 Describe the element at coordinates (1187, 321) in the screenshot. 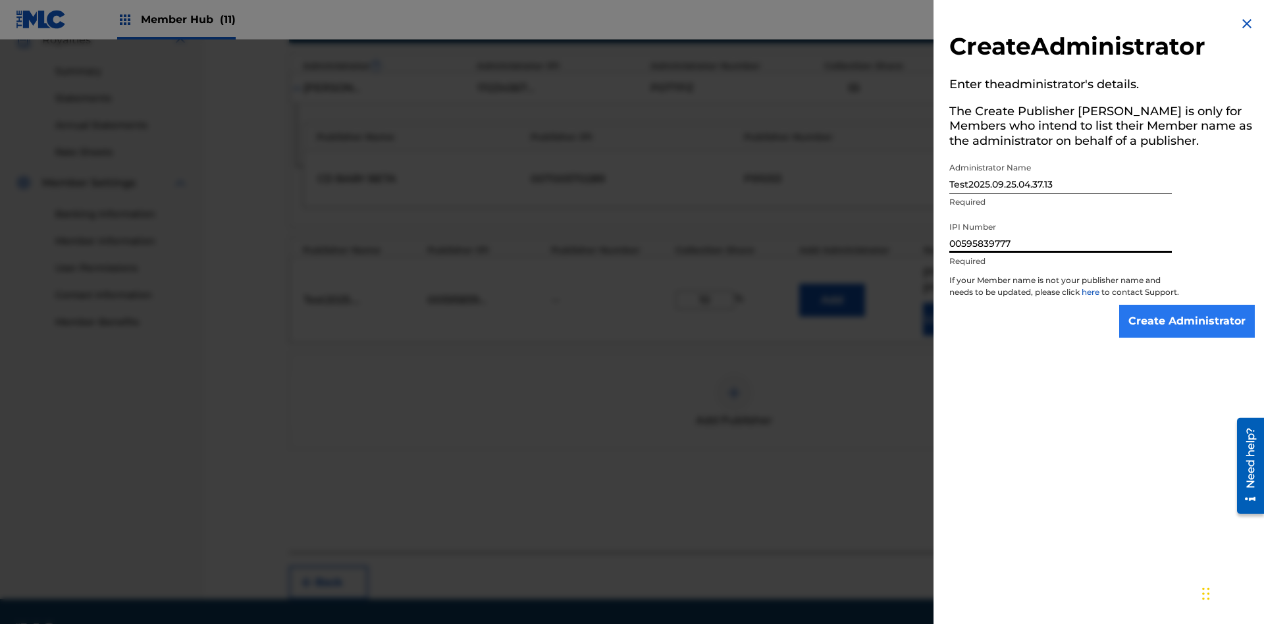

I see `input: Create Administrator` at that location.